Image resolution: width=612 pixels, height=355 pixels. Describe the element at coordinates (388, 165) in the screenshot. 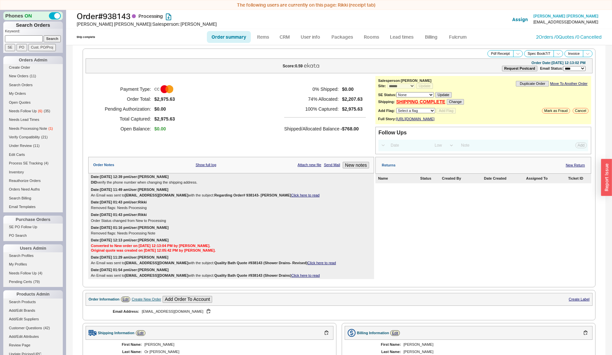

I see `div: Returns` at that location.